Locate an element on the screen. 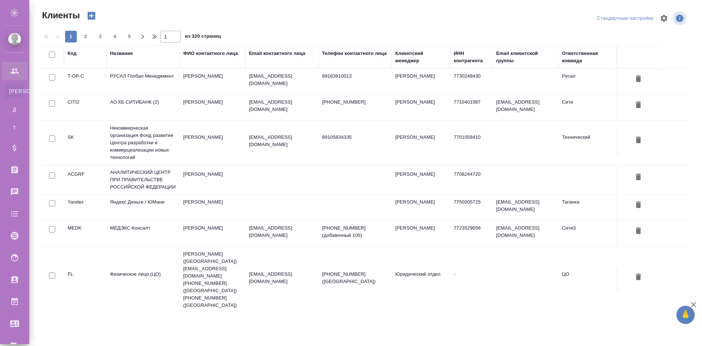 The height and width of the screenshot is (346, 702). div: ФИО контактного лица is located at coordinates (211, 53).